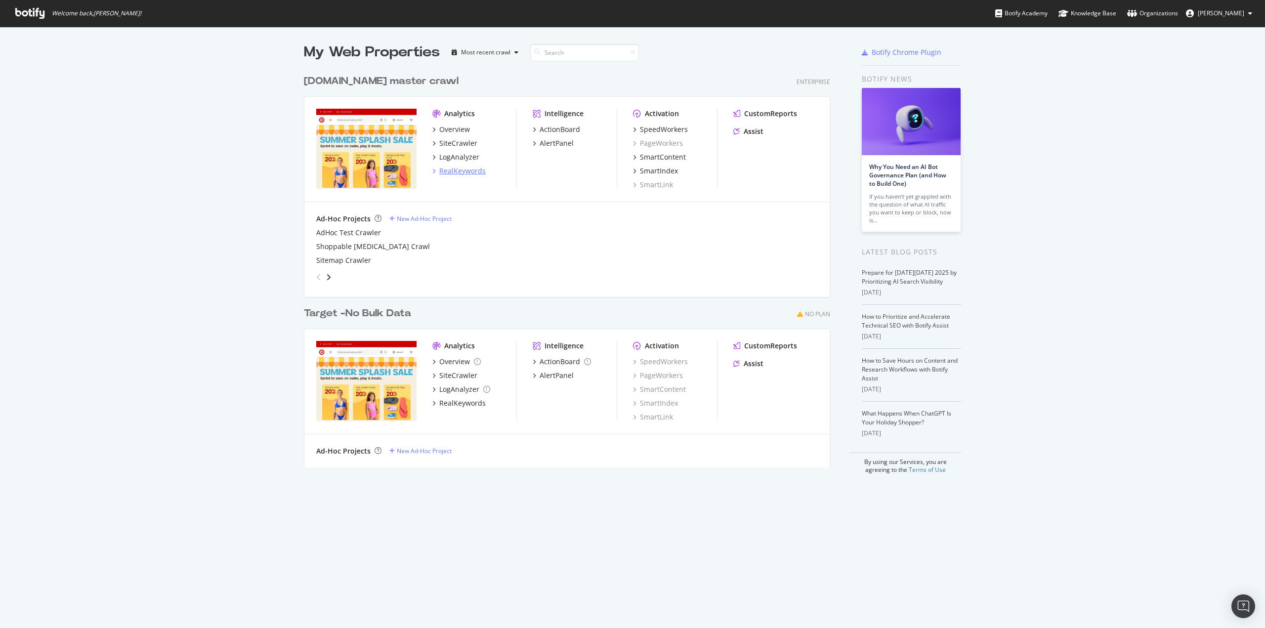  What do you see at coordinates (1243, 606) in the screenshot?
I see `div: Open Intercom Messenger` at bounding box center [1243, 606].